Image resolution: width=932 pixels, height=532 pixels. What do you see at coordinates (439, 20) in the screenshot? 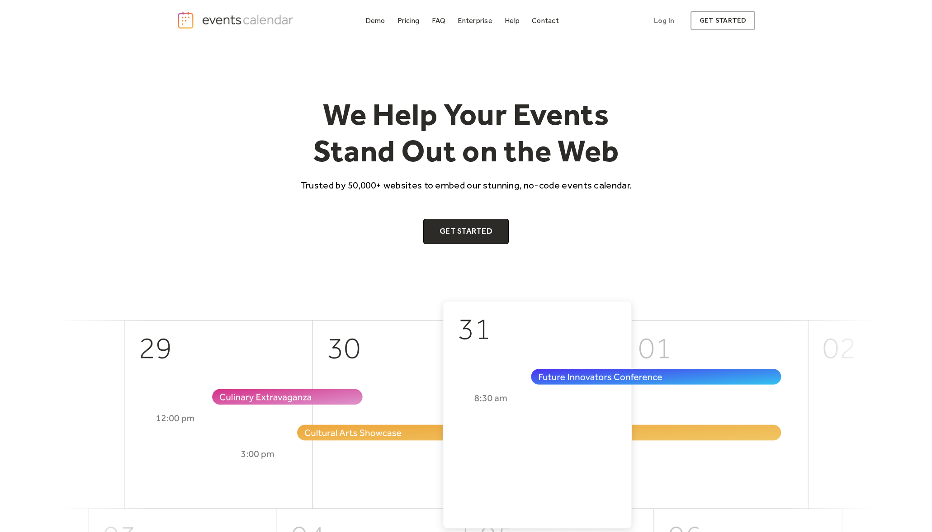
I see `a: FAQ` at bounding box center [439, 20].